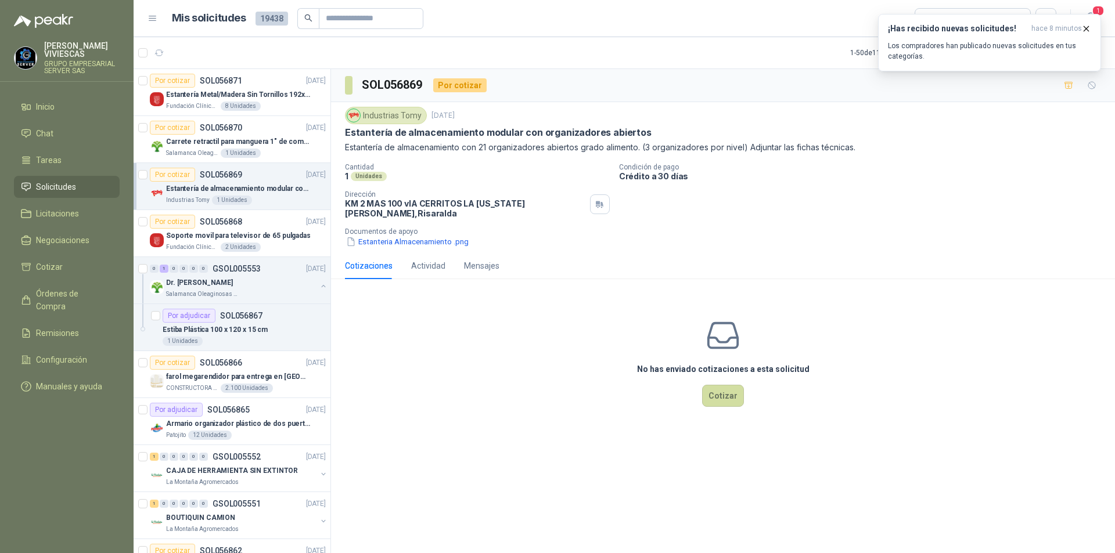 The image size is (1115, 553). What do you see at coordinates (221, 175) in the screenshot?
I see `p: SOL056869` at bounding box center [221, 175].